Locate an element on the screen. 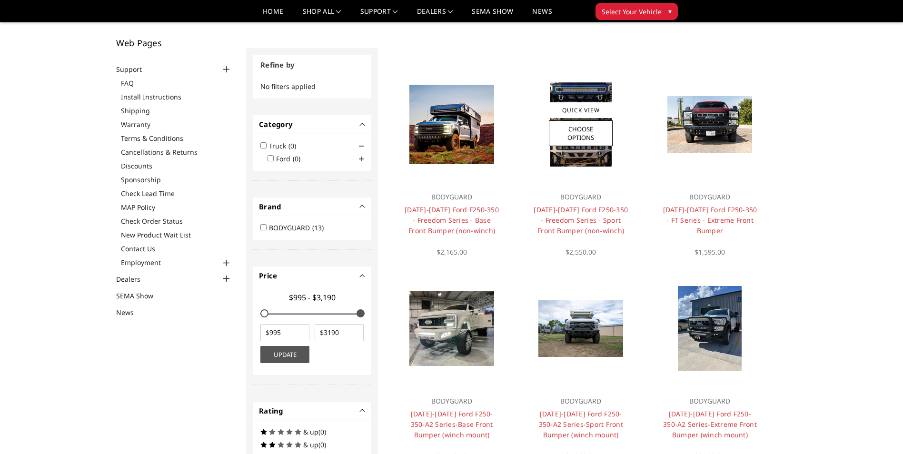 This screenshot has width=903, height=454. div: Chat Widget is located at coordinates (879, 431).